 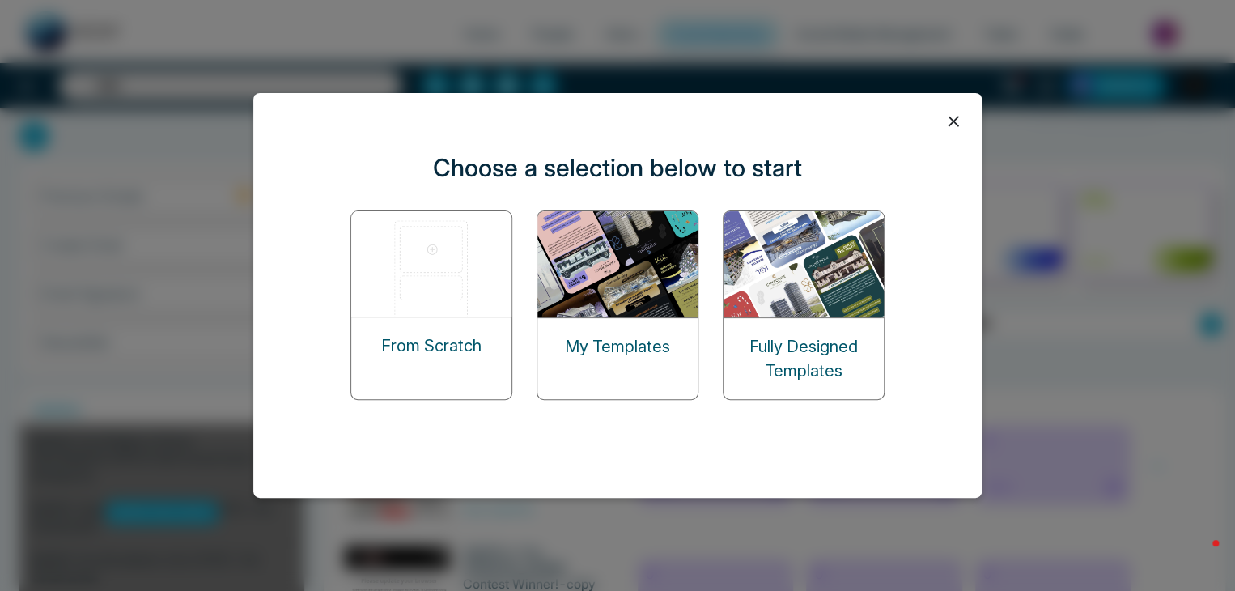 What do you see at coordinates (805, 264) in the screenshot?
I see `img: designed-templates.png` at bounding box center [805, 264].